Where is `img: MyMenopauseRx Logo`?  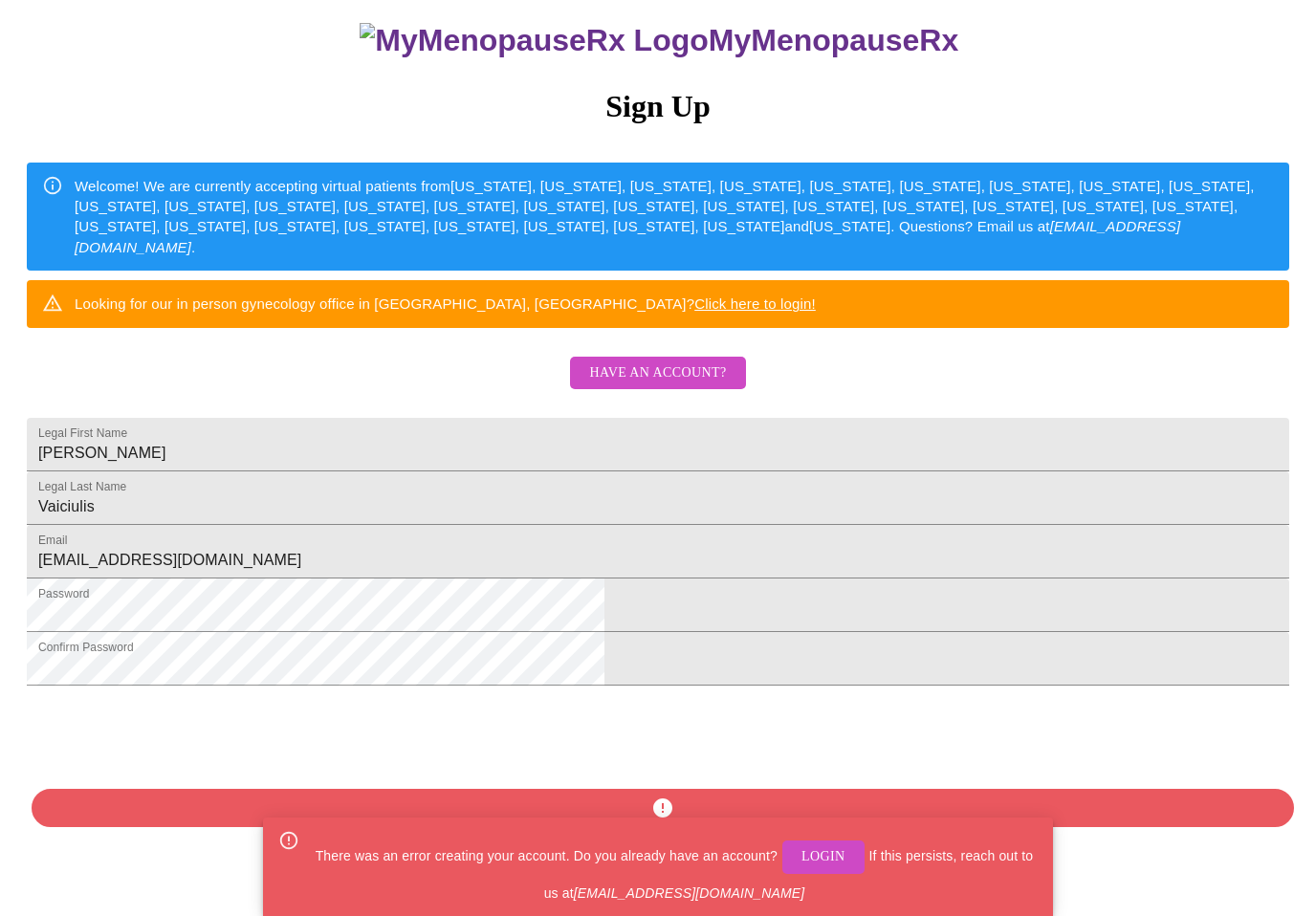 img: MyMenopauseRx Logo is located at coordinates (533, 40).